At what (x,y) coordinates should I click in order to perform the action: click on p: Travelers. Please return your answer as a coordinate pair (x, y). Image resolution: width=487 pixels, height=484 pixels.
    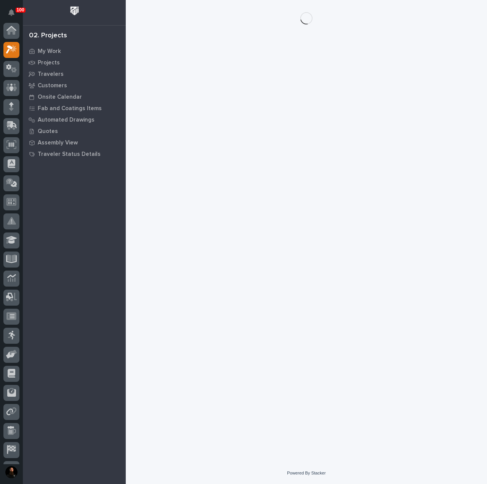
    Looking at the image, I should click on (51, 74).